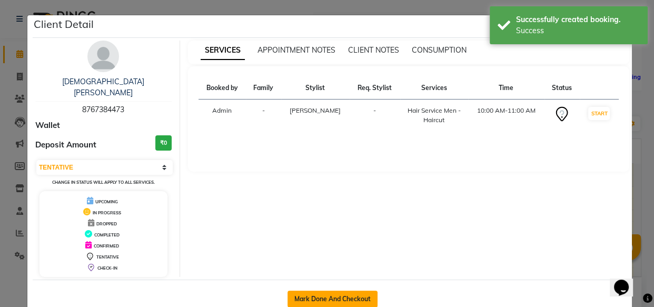 The width and height of the screenshot is (654, 307). I want to click on span: APPOINTMENT NOTES, so click(296, 50).